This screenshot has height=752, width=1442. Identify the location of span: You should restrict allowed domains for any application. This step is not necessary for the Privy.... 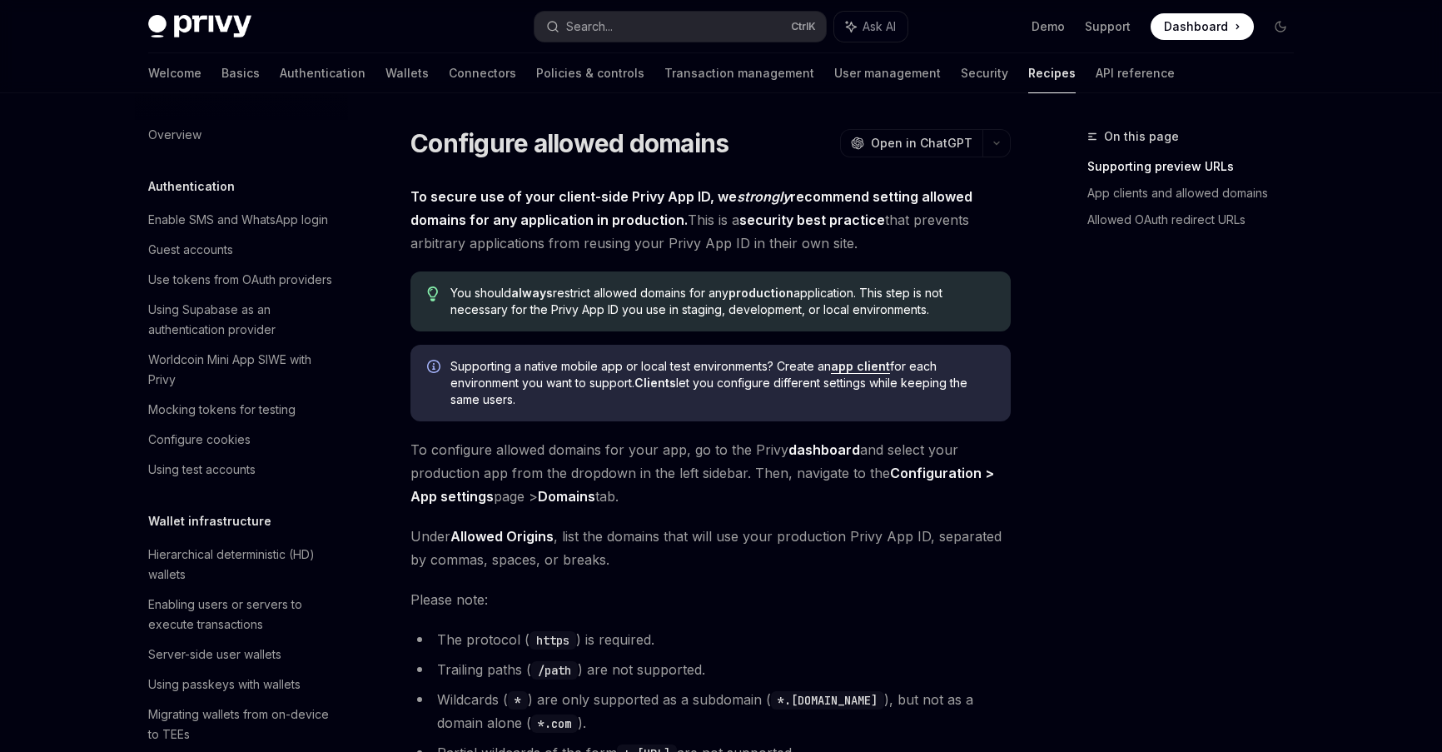
(722, 301).